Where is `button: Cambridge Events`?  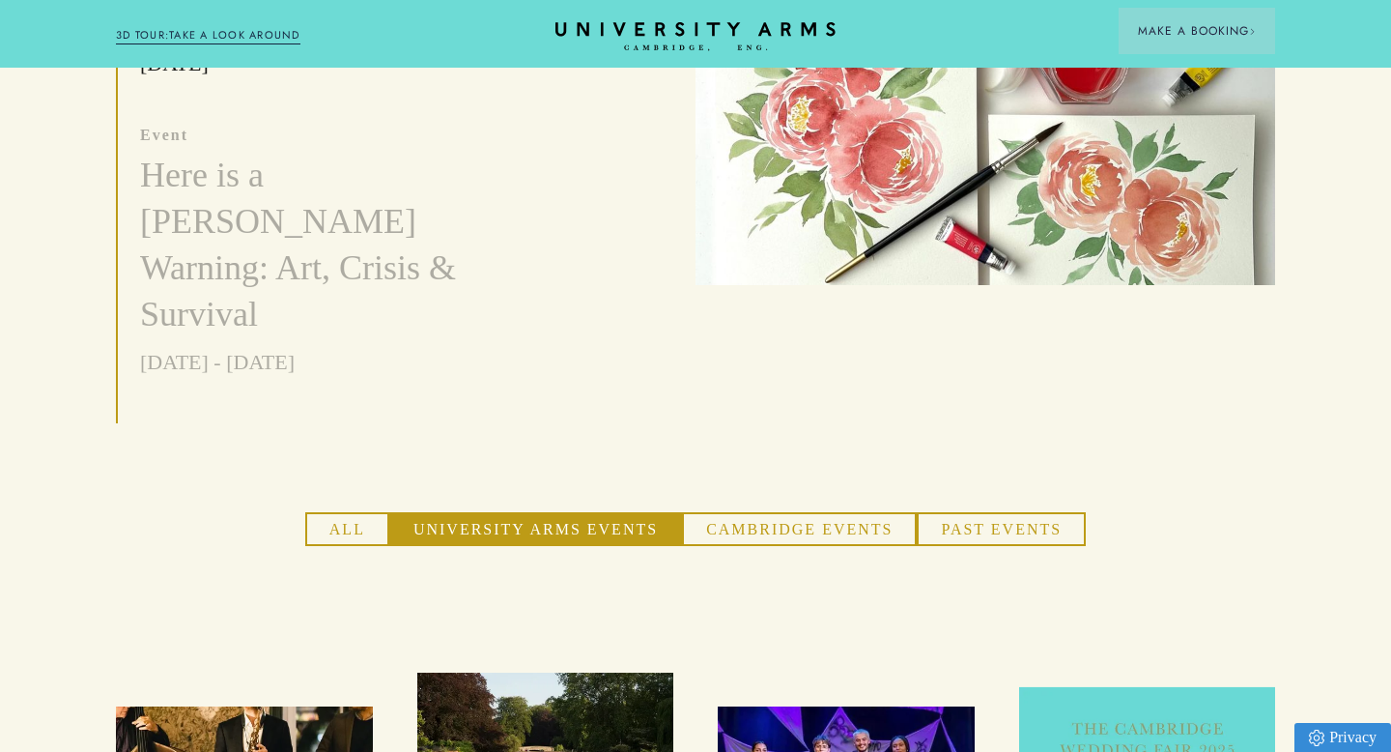 button: Cambridge Events is located at coordinates (799, 529).